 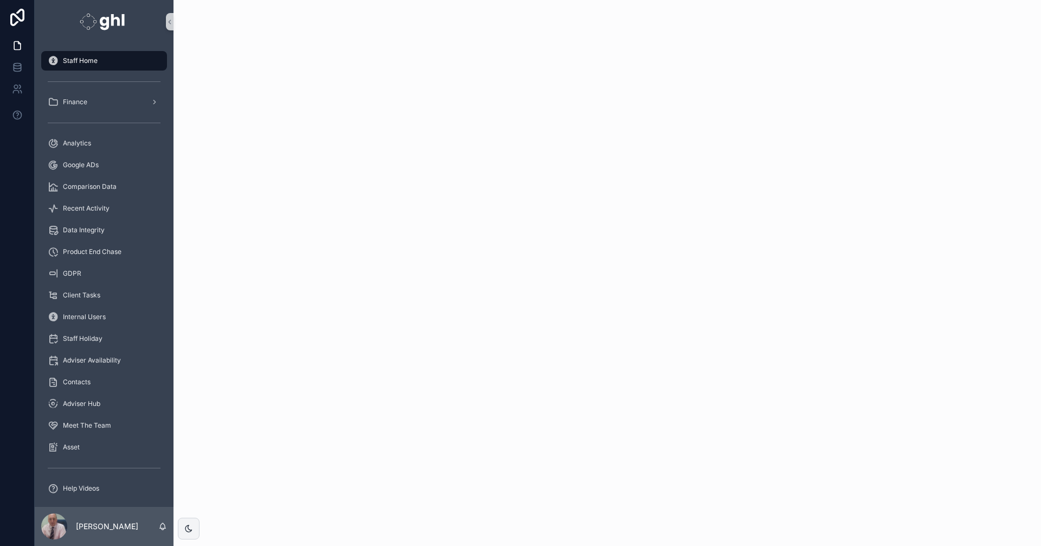 What do you see at coordinates (104, 61) in the screenshot?
I see `a: Staff Home` at bounding box center [104, 61].